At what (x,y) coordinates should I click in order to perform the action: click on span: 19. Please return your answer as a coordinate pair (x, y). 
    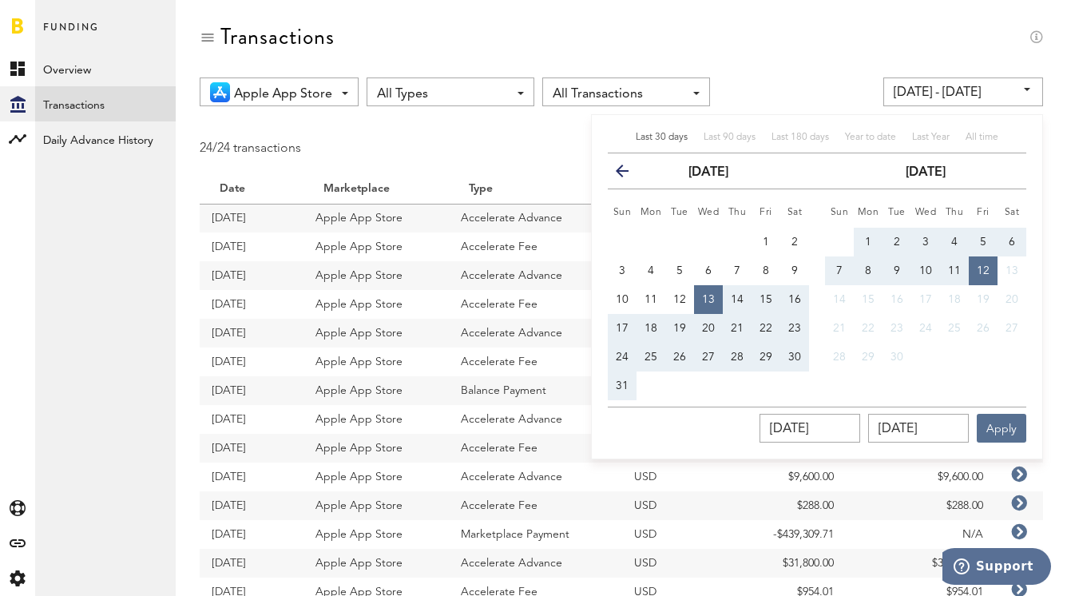
    Looking at the image, I should click on (983, 300).